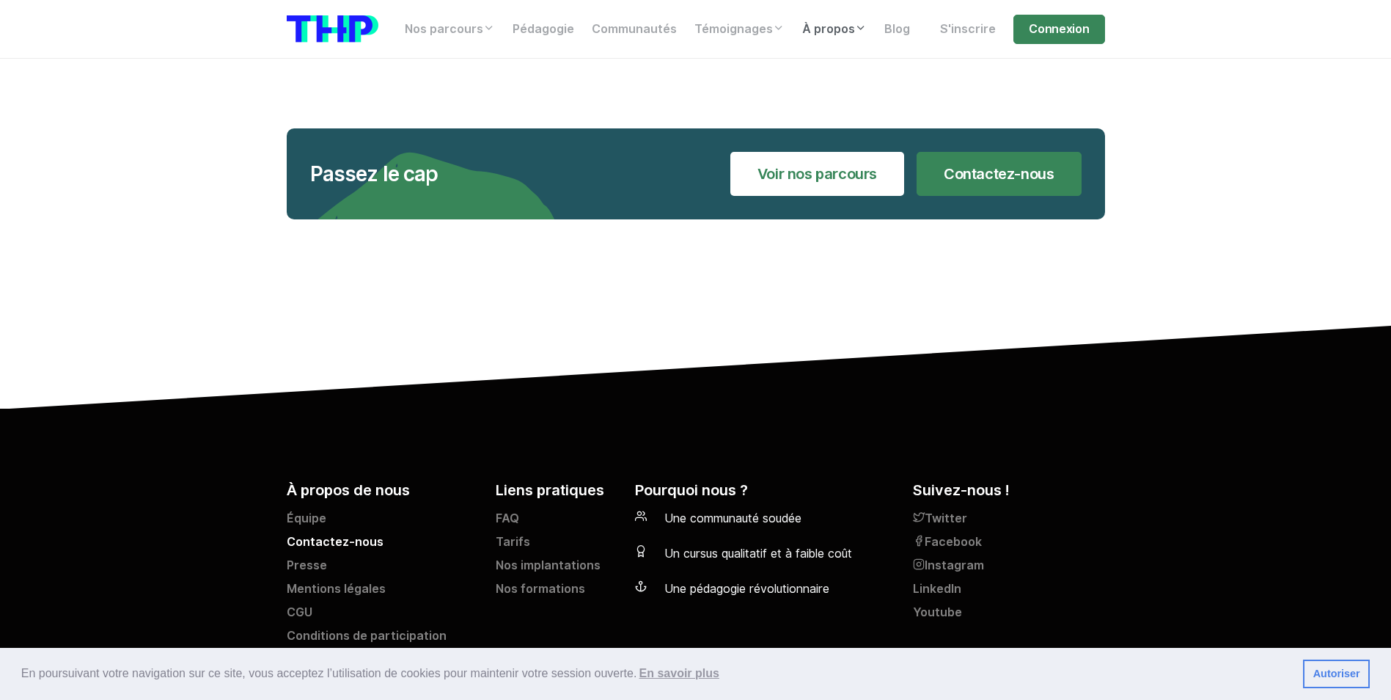 This screenshot has height=700, width=1391. Describe the element at coordinates (382, 490) in the screenshot. I see `h5: À propos de nous` at that location.